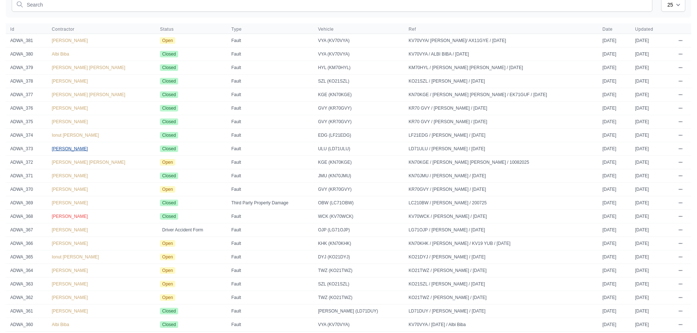 The height and width of the screenshot is (333, 697). Describe the element at coordinates (359, 244) in the screenshot. I see `td: KHK (KN70KHK)` at that location.